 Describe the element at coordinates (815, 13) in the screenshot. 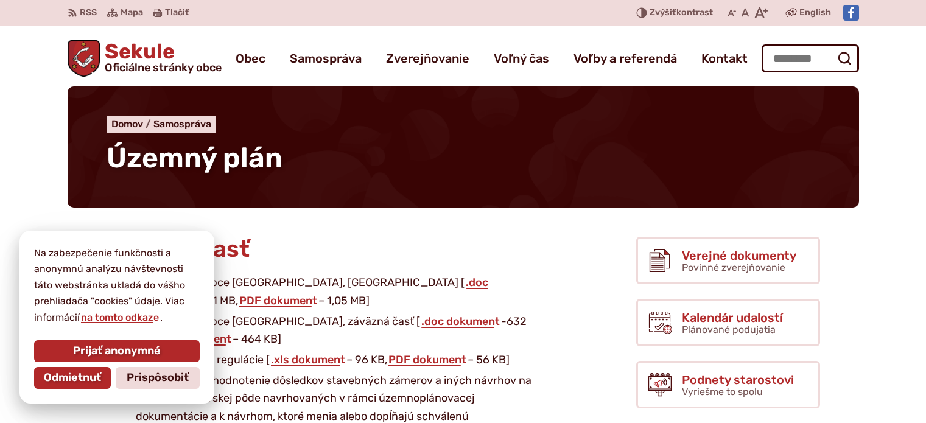

I see `a: English` at that location.